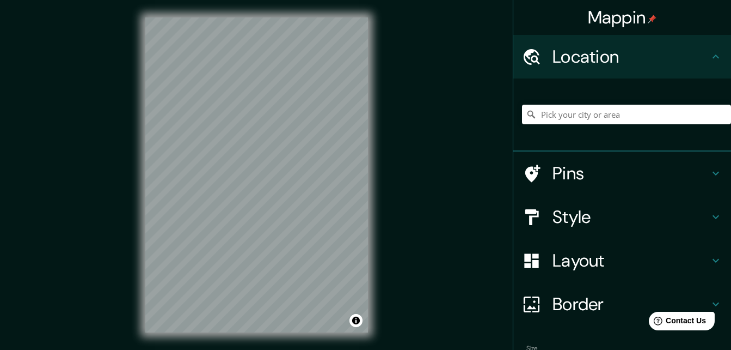 The image size is (731, 350). I want to click on canvas: Map, so click(257, 175).